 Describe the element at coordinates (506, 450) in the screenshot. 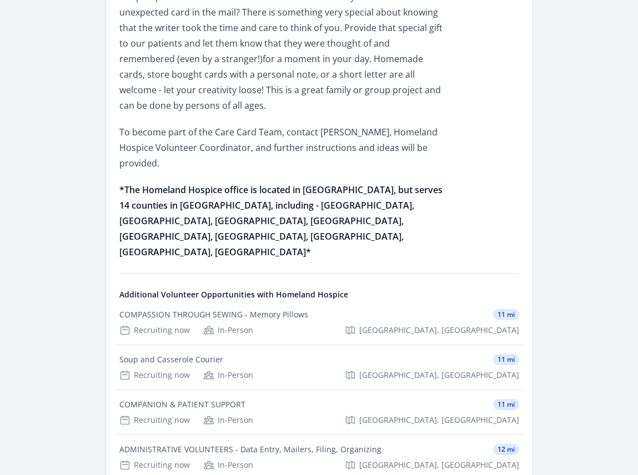

I see `span: 12 mi` at that location.